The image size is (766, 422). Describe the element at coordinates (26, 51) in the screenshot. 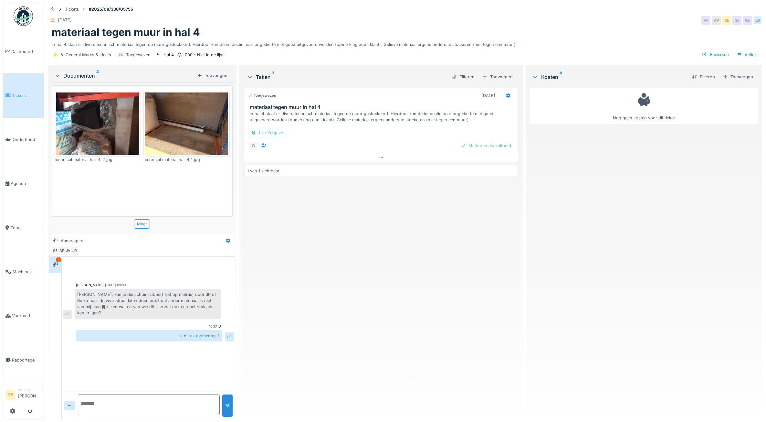

I see `span: Dashboard` at that location.